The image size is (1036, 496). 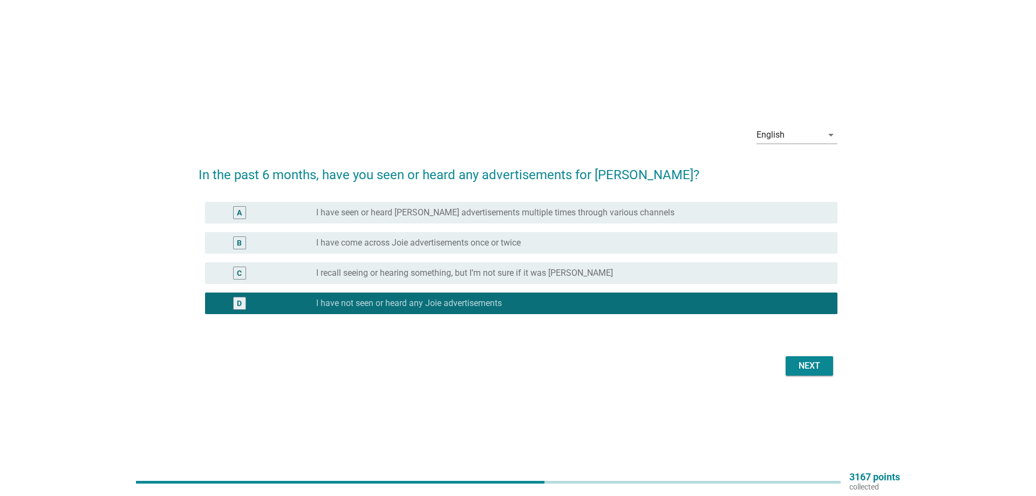 I want to click on div: English, so click(x=770, y=135).